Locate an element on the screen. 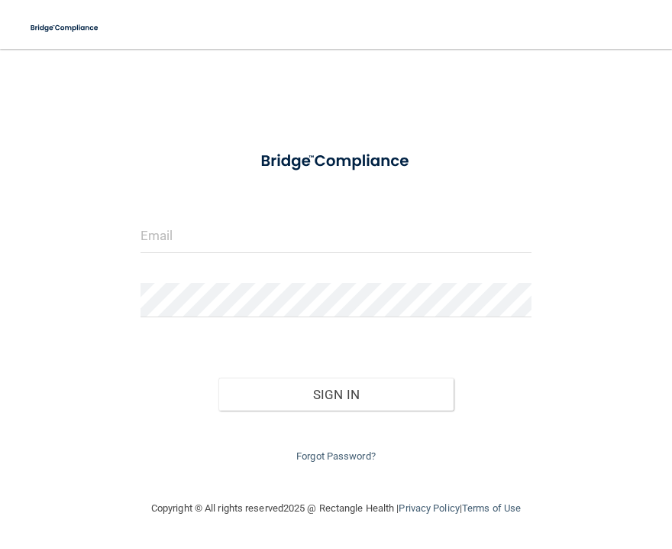 The image size is (672, 549). input: Email is located at coordinates (336, 235).